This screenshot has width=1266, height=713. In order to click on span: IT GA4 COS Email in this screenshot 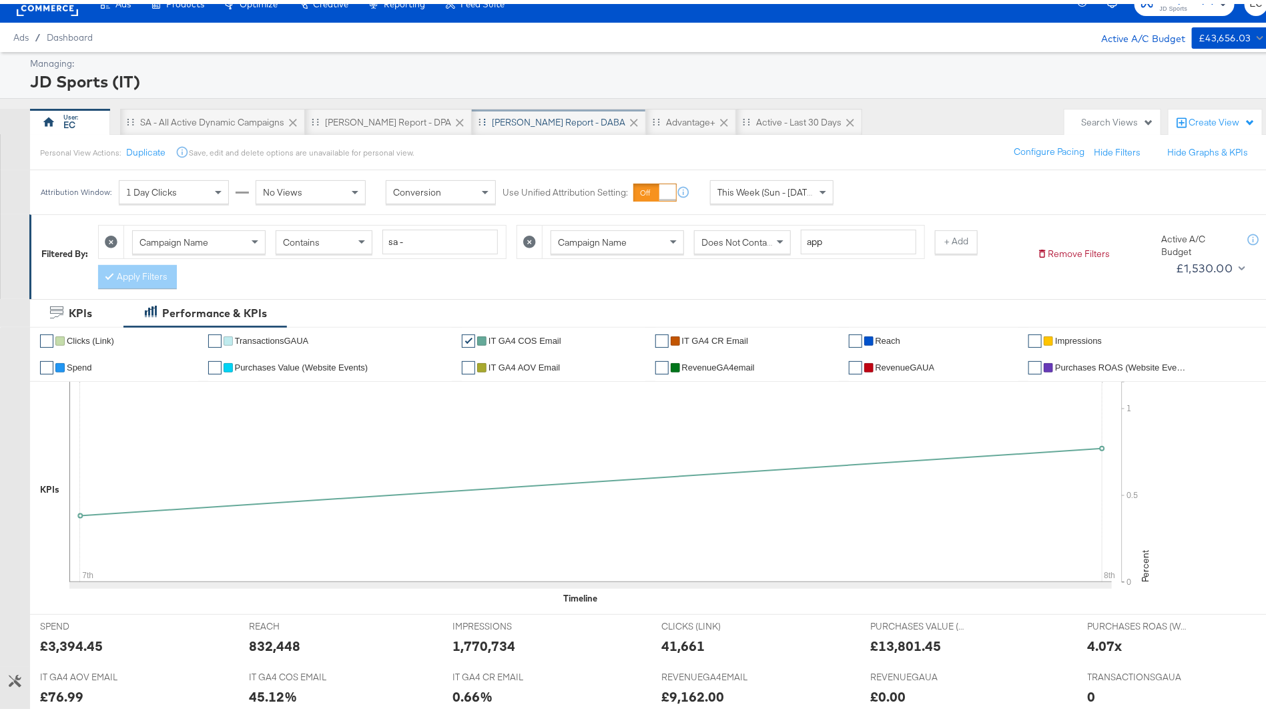, I will do `click(525, 336)`.